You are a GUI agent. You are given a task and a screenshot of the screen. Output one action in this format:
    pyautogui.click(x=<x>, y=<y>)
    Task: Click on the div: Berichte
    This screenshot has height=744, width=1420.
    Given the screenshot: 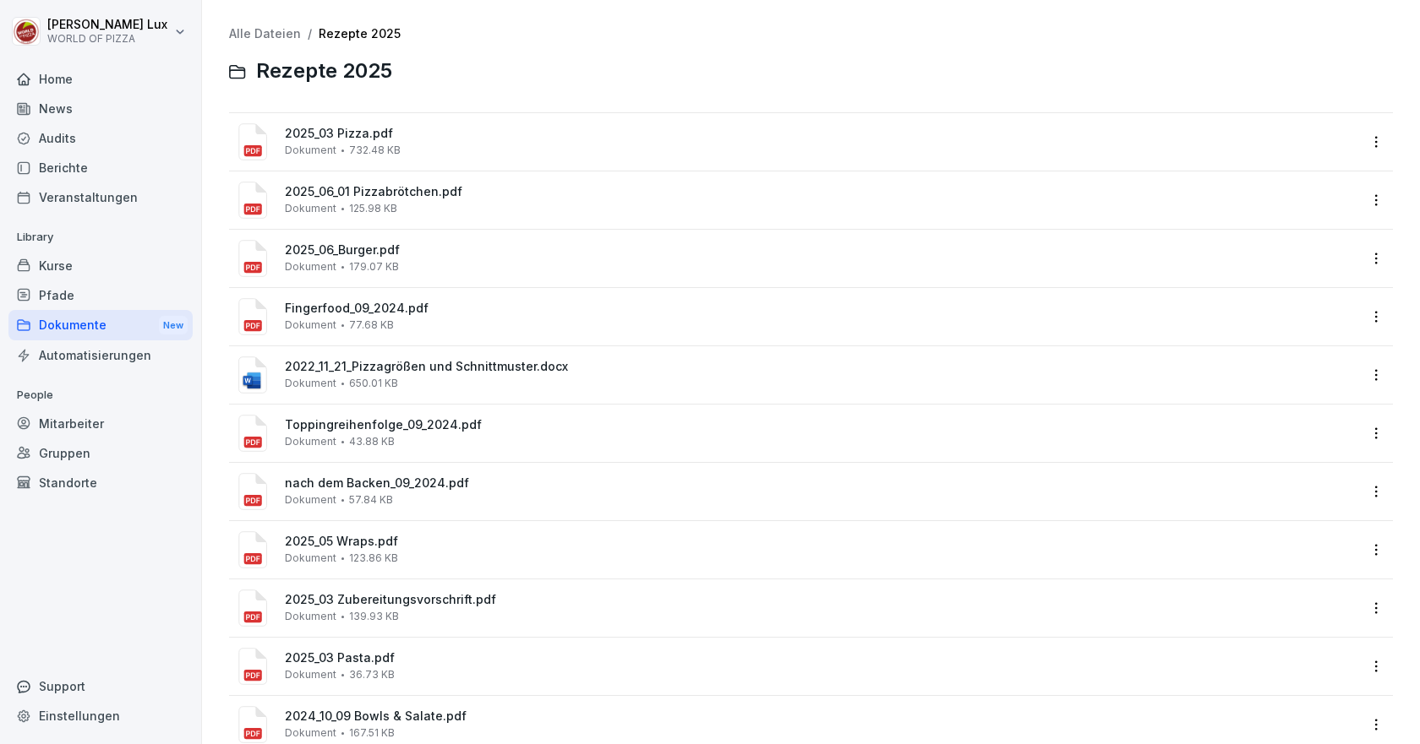 What is the action you would take?
    pyautogui.click(x=101, y=167)
    